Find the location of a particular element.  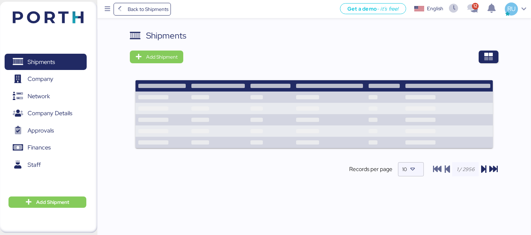

div: Shipments is located at coordinates (166, 36).